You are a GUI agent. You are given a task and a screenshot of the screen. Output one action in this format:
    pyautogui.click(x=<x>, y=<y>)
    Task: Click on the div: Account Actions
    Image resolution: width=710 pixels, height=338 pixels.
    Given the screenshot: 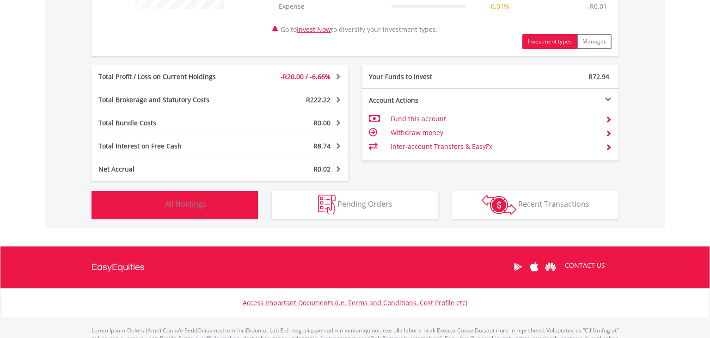 What is the action you would take?
    pyautogui.click(x=426, y=100)
    